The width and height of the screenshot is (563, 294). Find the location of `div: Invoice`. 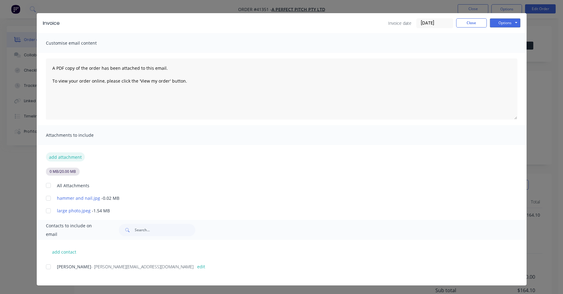

div: Invoice is located at coordinates (51, 23).